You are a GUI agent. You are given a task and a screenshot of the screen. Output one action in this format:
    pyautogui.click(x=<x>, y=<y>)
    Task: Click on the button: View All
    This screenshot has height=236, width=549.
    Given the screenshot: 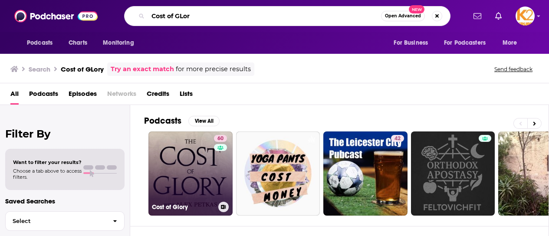 What is the action you would take?
    pyautogui.click(x=204, y=121)
    